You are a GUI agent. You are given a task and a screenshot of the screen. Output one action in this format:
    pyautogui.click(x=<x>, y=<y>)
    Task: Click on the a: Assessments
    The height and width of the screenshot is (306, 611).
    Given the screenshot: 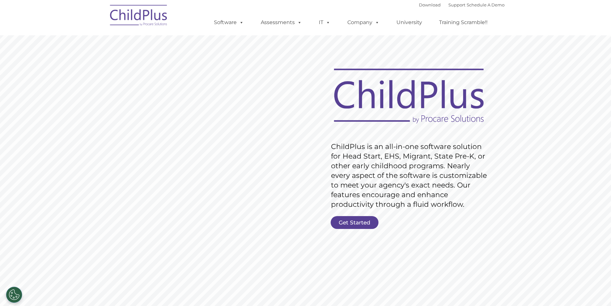 What is the action you would take?
    pyautogui.click(x=281, y=22)
    